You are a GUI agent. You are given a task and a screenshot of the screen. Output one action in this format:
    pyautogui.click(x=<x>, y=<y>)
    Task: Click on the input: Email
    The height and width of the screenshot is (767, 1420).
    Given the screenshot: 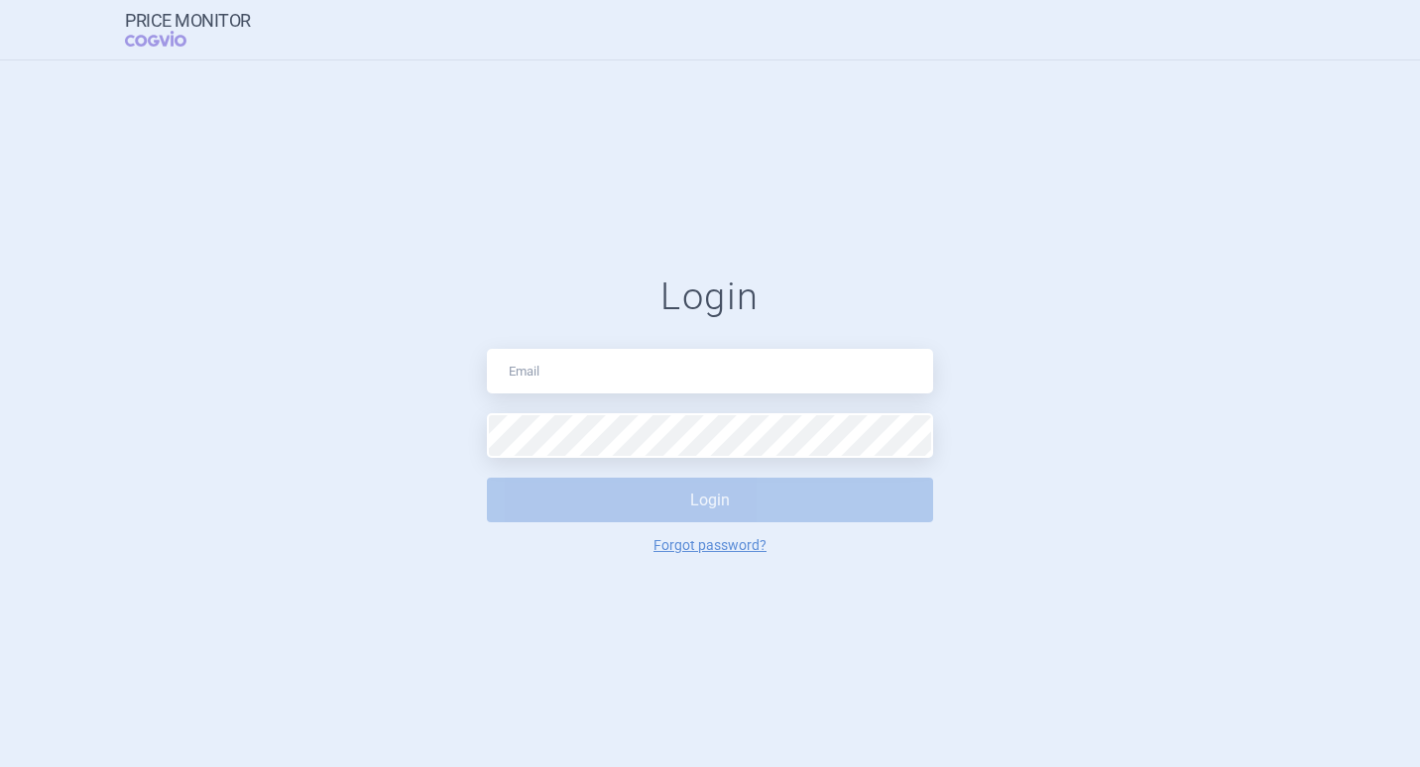 What is the action you would take?
    pyautogui.click(x=710, y=371)
    